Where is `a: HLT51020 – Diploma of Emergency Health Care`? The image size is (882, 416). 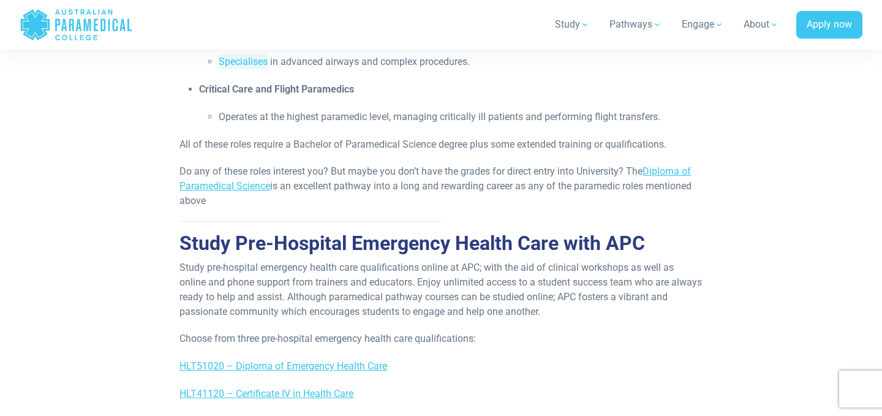 a: HLT51020 – Diploma of Emergency Health Care is located at coordinates (283, 366).